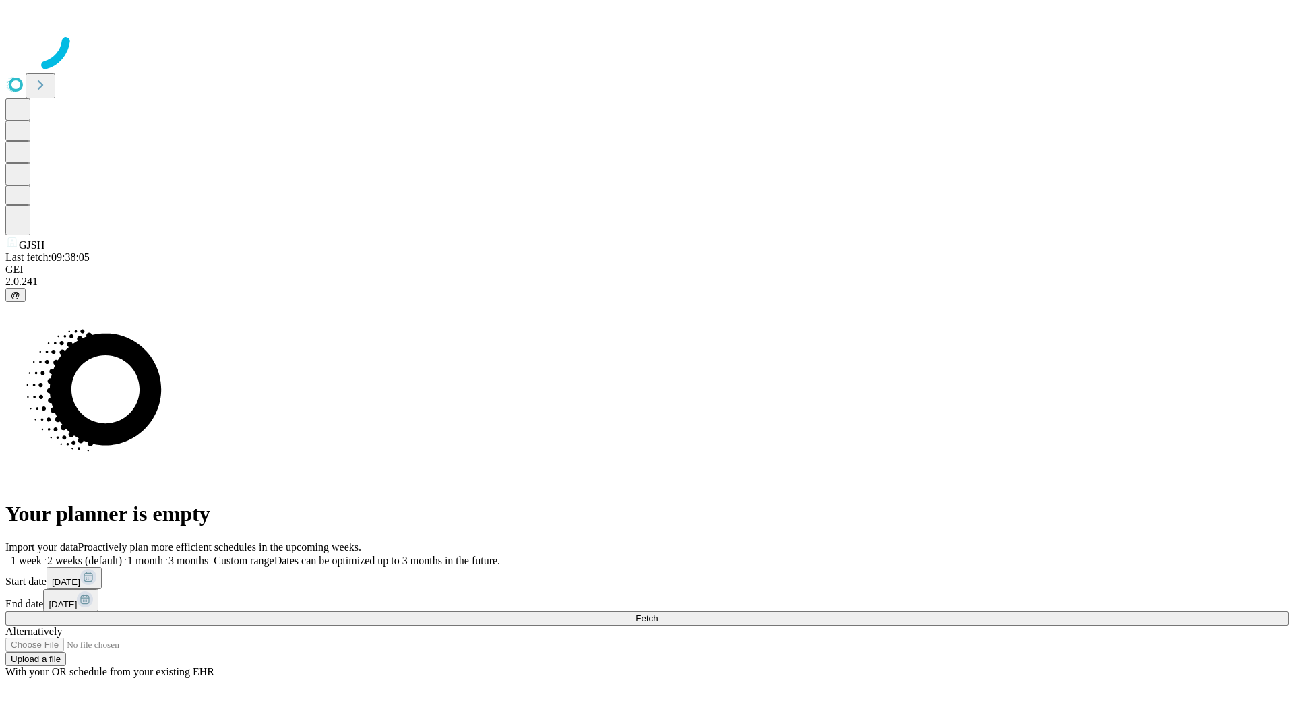 The width and height of the screenshot is (1294, 728). What do you see at coordinates (42, 547) in the screenshot?
I see `span: Import your data` at bounding box center [42, 547].